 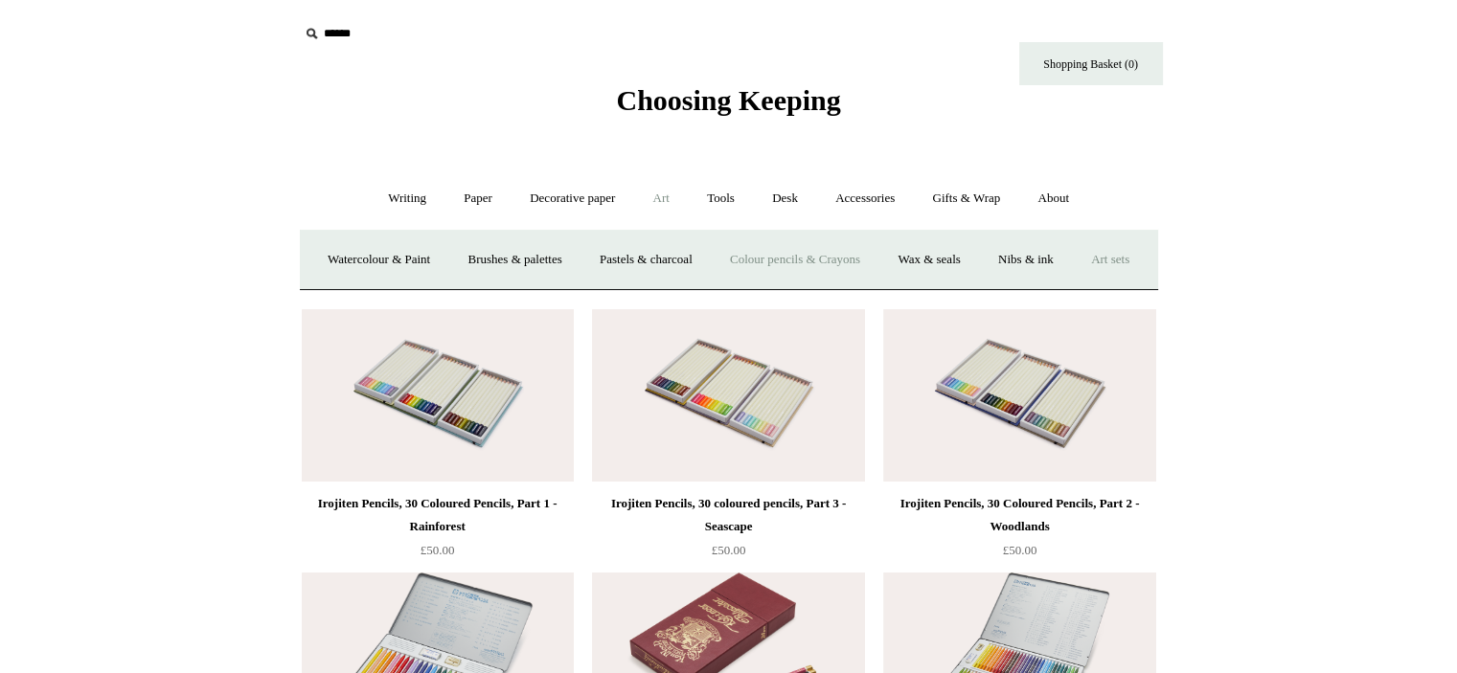 I want to click on a: Brushes & palettes, so click(x=514, y=260).